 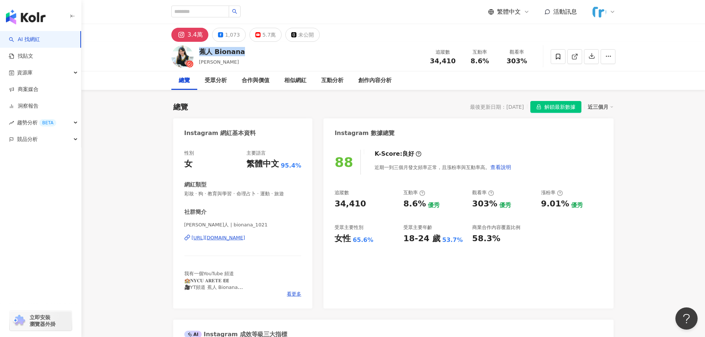 What do you see at coordinates (422, 239) in the screenshot?
I see `div: 18-24 歲` at bounding box center [422, 239].